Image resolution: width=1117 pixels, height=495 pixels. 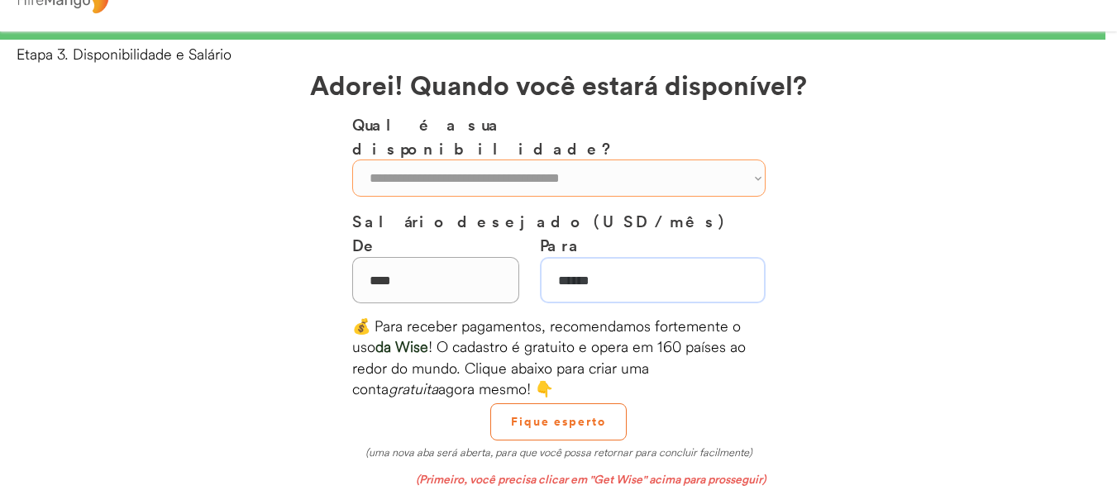 What do you see at coordinates (558, 84) in the screenshot?
I see `font: Adorei! Quando você estará disponível?` at bounding box center [558, 84].